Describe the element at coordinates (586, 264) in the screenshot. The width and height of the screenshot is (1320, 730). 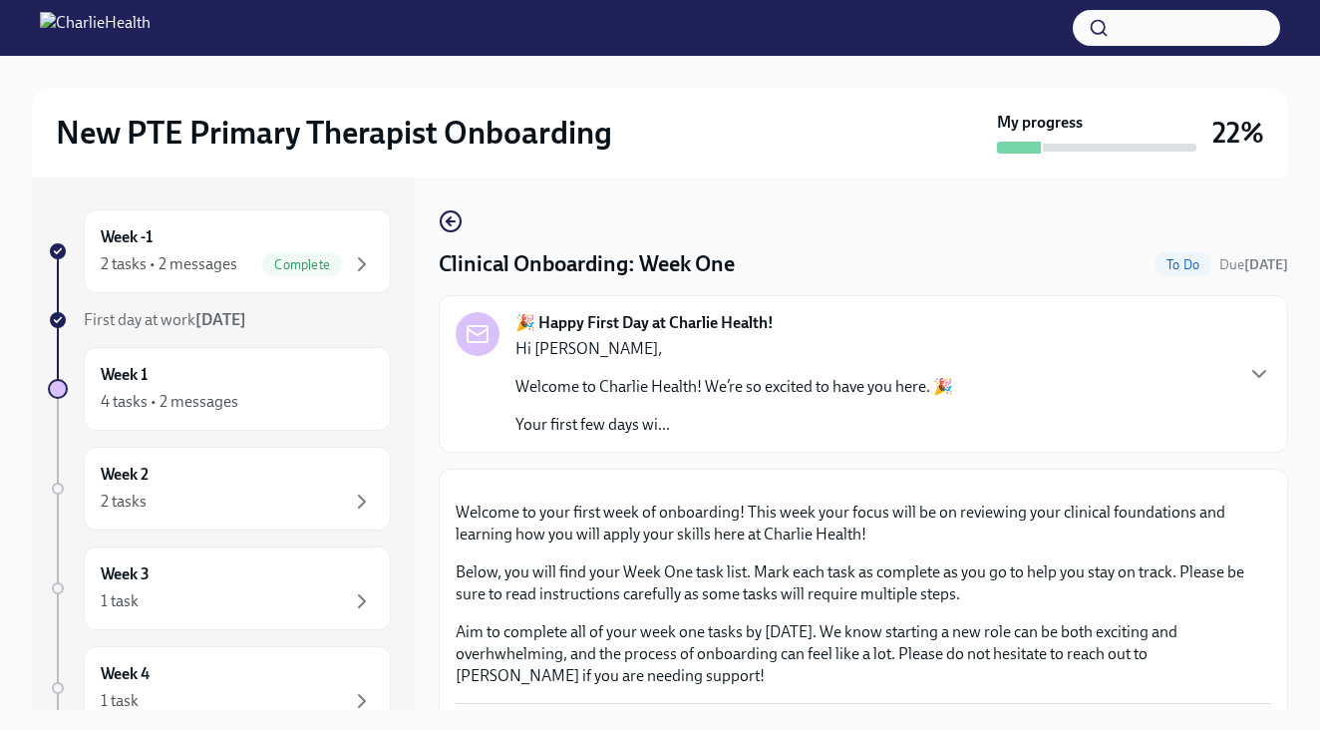
I see `h4: Clinical Onboarding: Week One` at that location.